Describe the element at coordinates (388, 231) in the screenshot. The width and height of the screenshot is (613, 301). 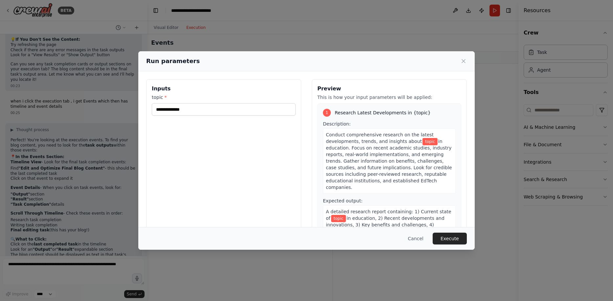
I see `span: in education, 2) Recent developments and innovations, 3) Key benefits and challenges, 4) Notable ...` at that location.